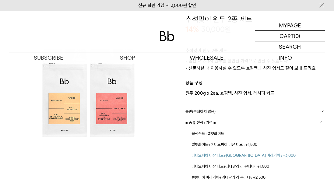 The height and width of the screenshot is (186, 334). I want to click on p: - 옵션 내 2가지 원두를 할인된 가격으로 만날 수 있습니다. - 선물하실 때 이용하실 수 있도록 쇼핑백과 사진 엽서도 같이 보내 드려요., so click(255, 68).